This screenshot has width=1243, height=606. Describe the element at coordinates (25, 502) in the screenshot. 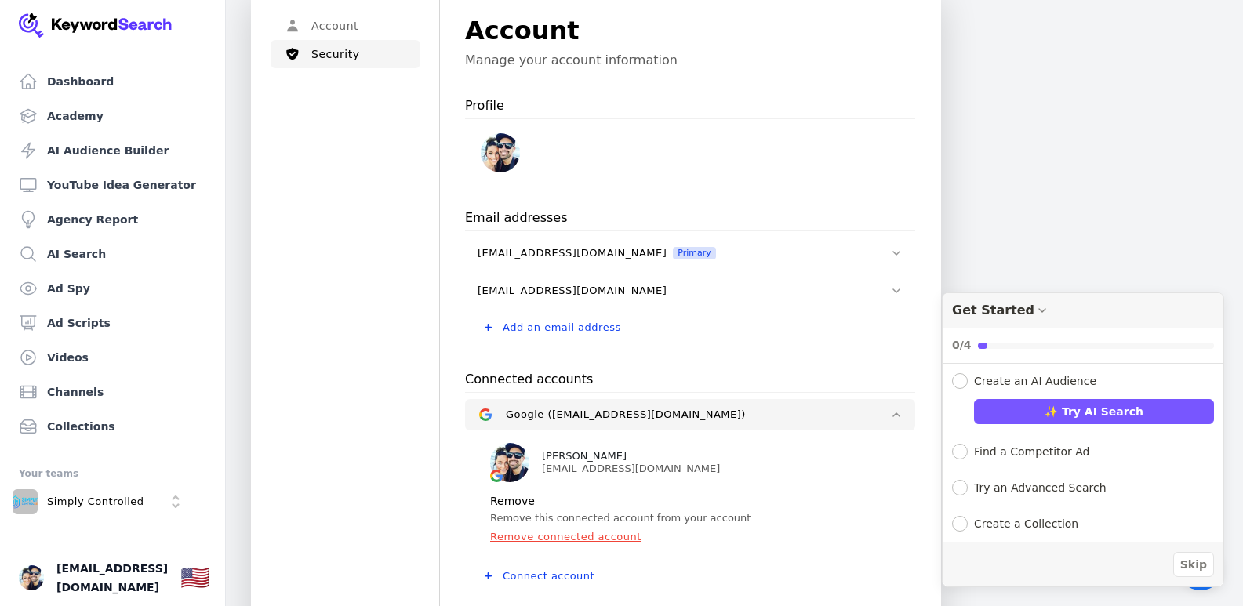

I see `img: Simply Controlled` at that location.